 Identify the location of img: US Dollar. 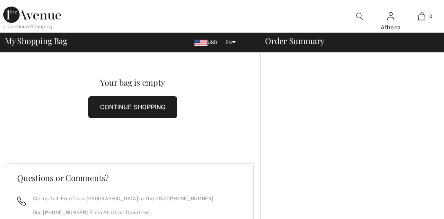
(201, 43).